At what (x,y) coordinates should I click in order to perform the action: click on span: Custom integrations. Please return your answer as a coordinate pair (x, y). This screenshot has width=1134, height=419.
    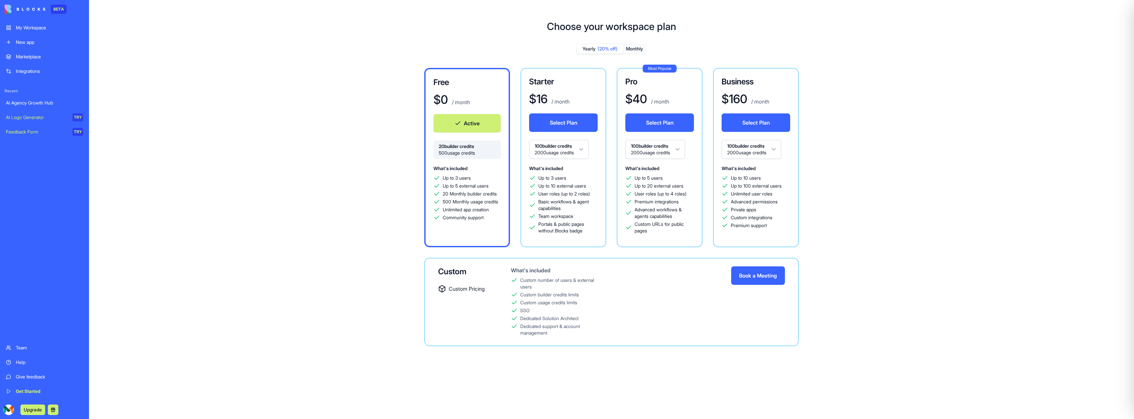
    Looking at the image, I should click on (752, 218).